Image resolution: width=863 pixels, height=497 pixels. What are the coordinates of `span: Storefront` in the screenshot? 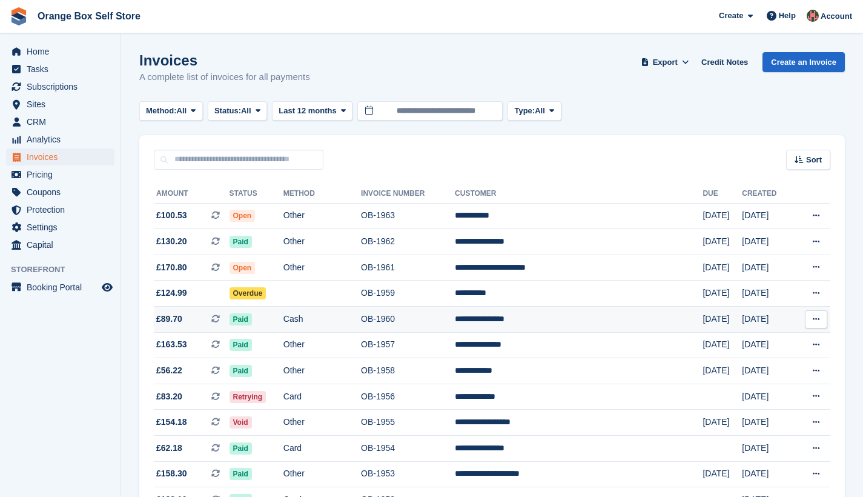 It's located at (65, 270).